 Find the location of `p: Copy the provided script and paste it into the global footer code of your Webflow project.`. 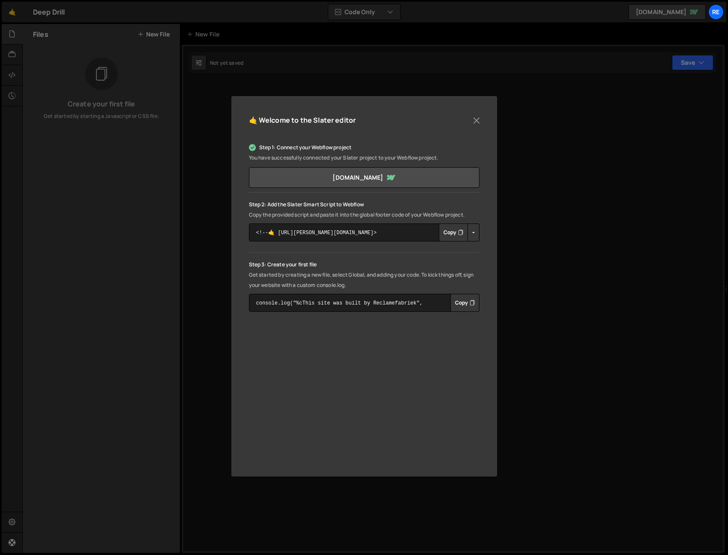

p: Copy the provided script and paste it into the global footer code of your Webflow project. is located at coordinates (364, 215).